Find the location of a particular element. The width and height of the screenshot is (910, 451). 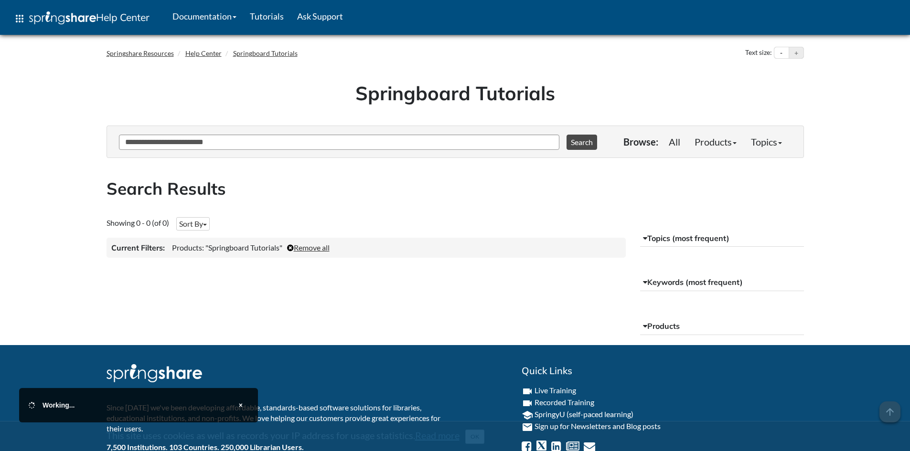

button: Decrease text size is located at coordinates (781, 53).